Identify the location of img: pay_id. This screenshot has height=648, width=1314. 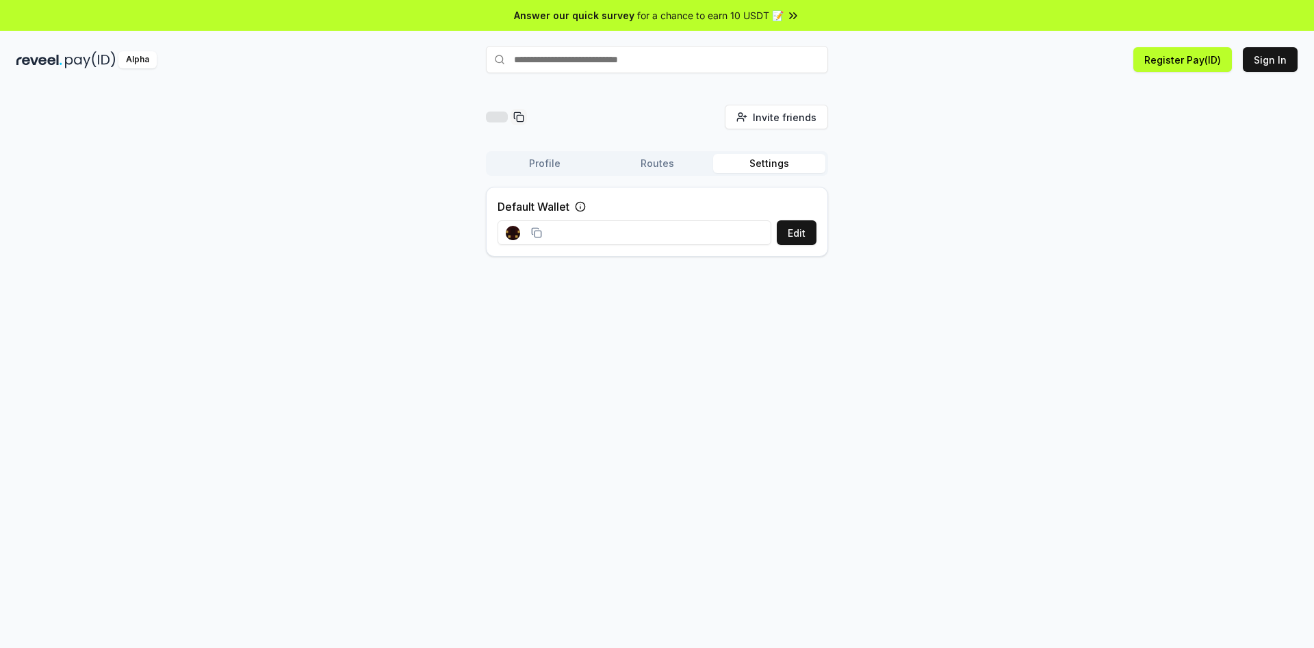
(90, 60).